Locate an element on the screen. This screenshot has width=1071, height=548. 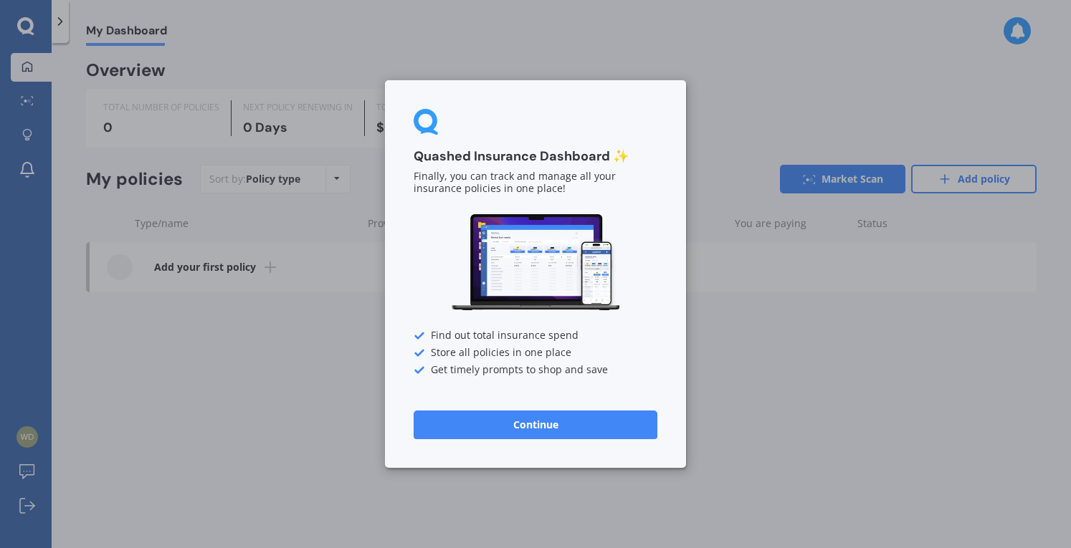
button: Continue is located at coordinates (535, 425).